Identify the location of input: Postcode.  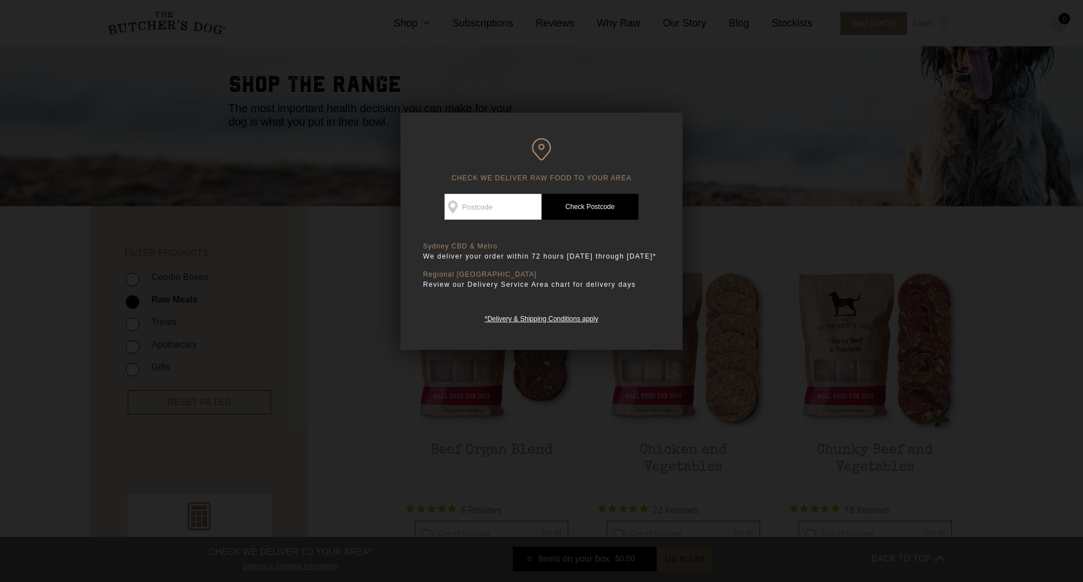
(493, 207).